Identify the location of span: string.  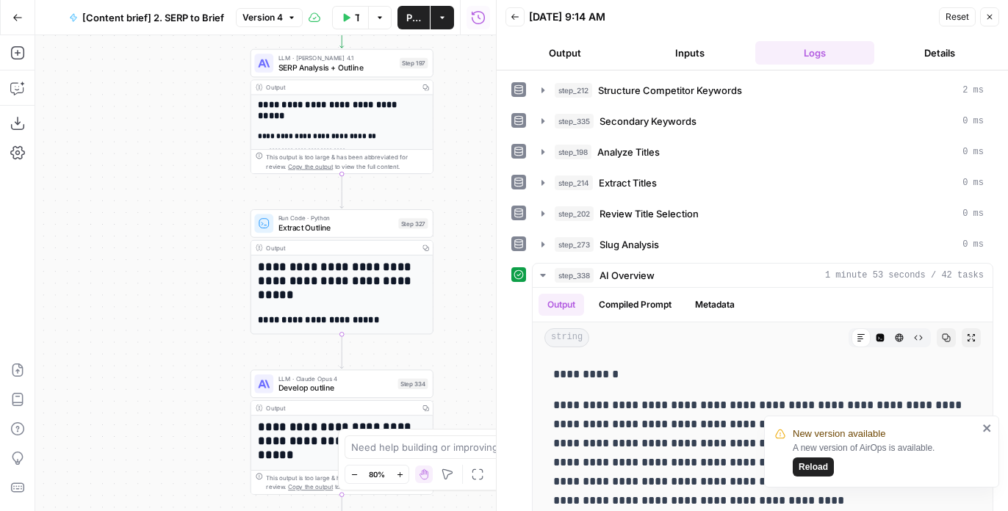
(566, 338).